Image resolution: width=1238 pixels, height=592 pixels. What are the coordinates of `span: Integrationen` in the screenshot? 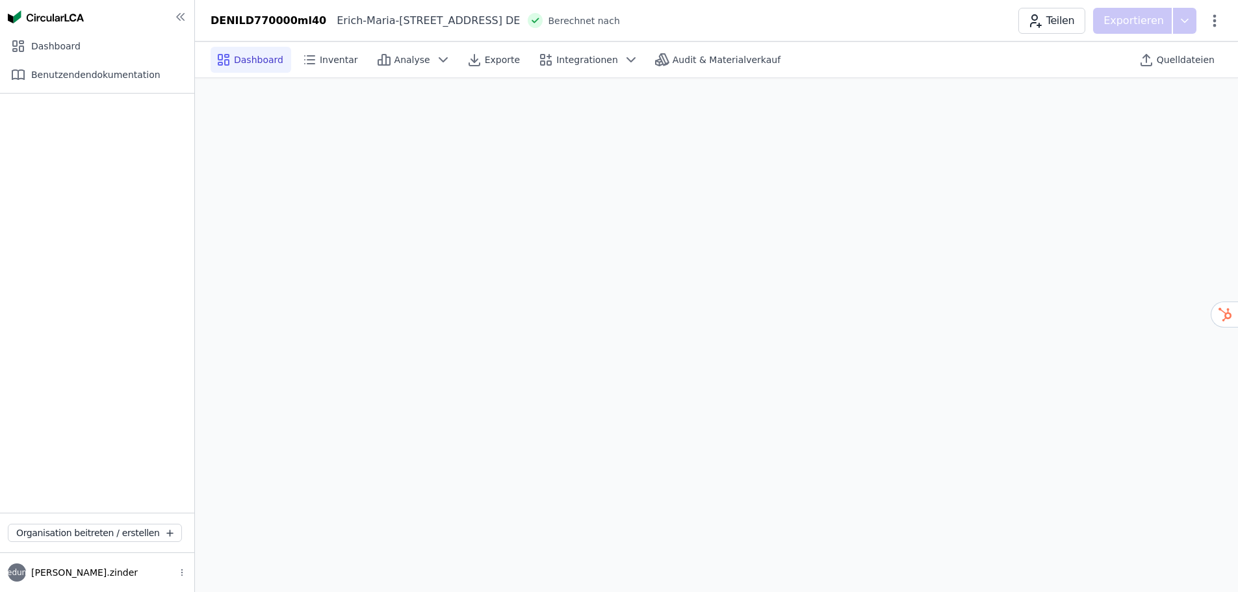 It's located at (587, 60).